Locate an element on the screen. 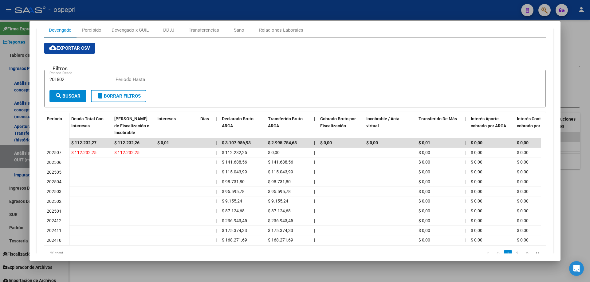 The height and width of the screenshot is (282, 590). span: $ 95.595,78 is located at coordinates (233, 192).